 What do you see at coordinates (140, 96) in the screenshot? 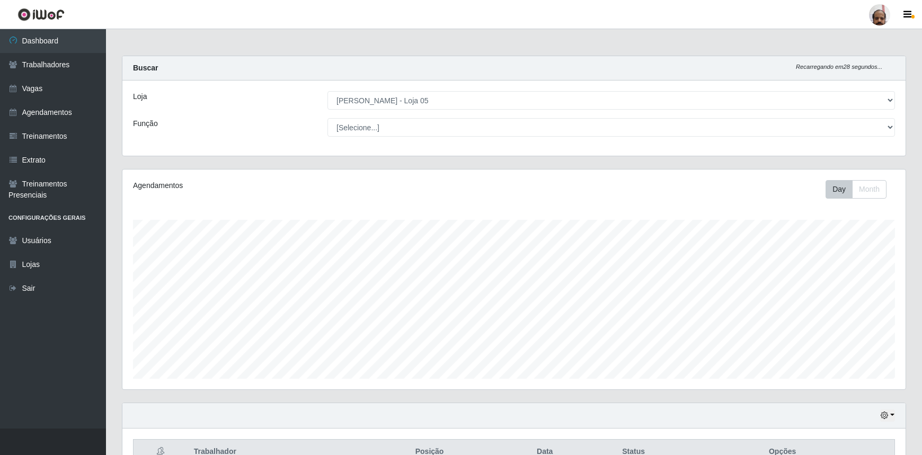
I see `label: Loja` at bounding box center [140, 96].